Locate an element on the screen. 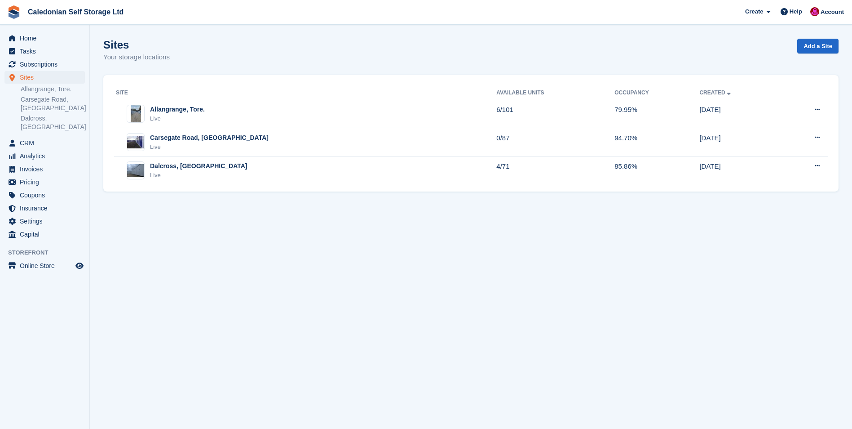 The image size is (852, 429). img: Image of Dalcross, Inverness site is located at coordinates (136, 170).